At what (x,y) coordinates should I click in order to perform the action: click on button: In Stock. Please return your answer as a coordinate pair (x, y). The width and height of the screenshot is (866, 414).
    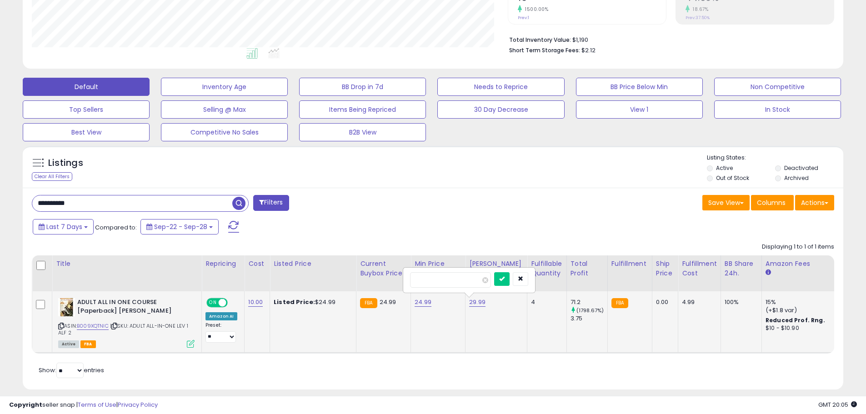
    Looking at the image, I should click on (778, 110).